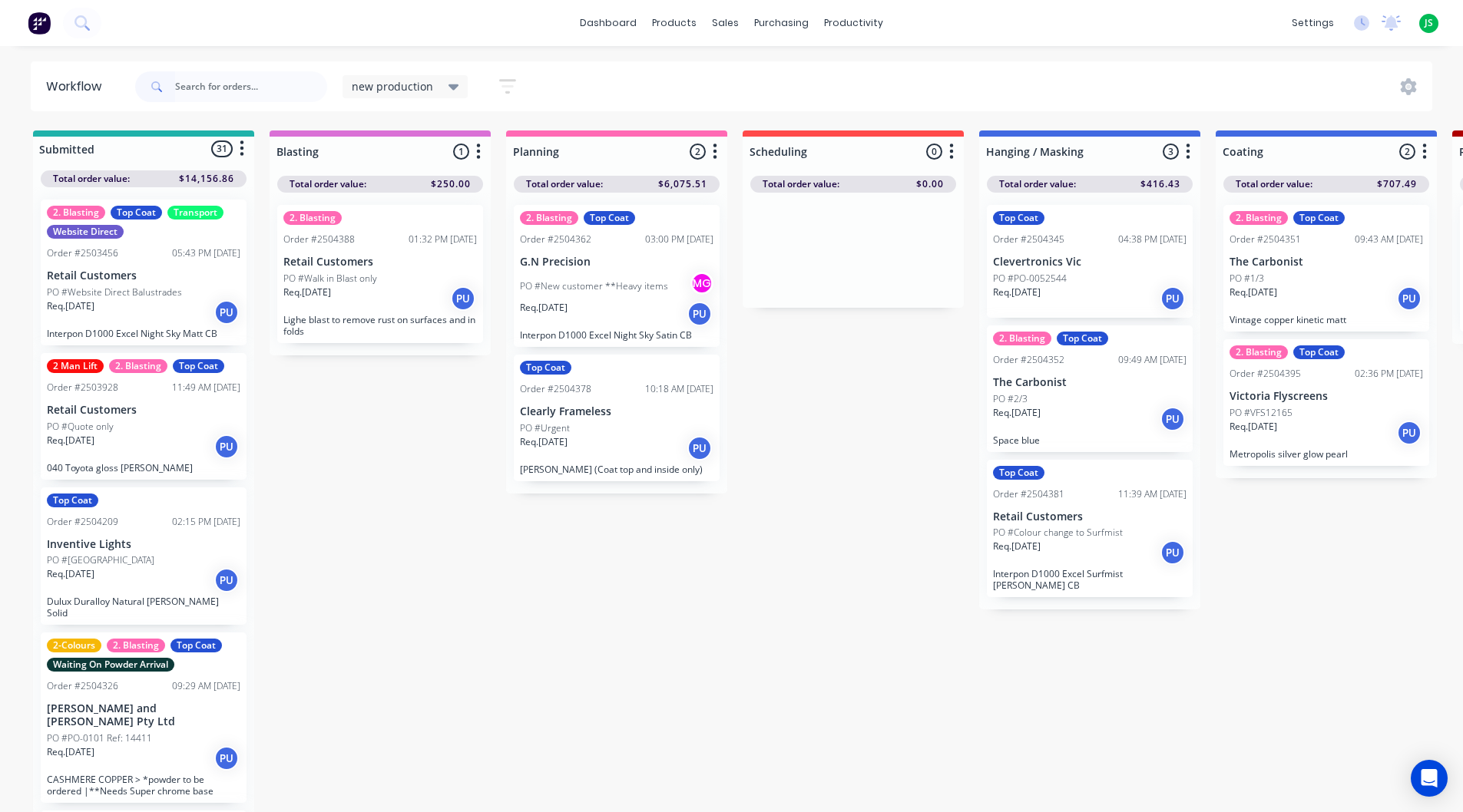 This screenshot has height=812, width=1463. What do you see at coordinates (674, 23) in the screenshot?
I see `div: products` at bounding box center [674, 23].